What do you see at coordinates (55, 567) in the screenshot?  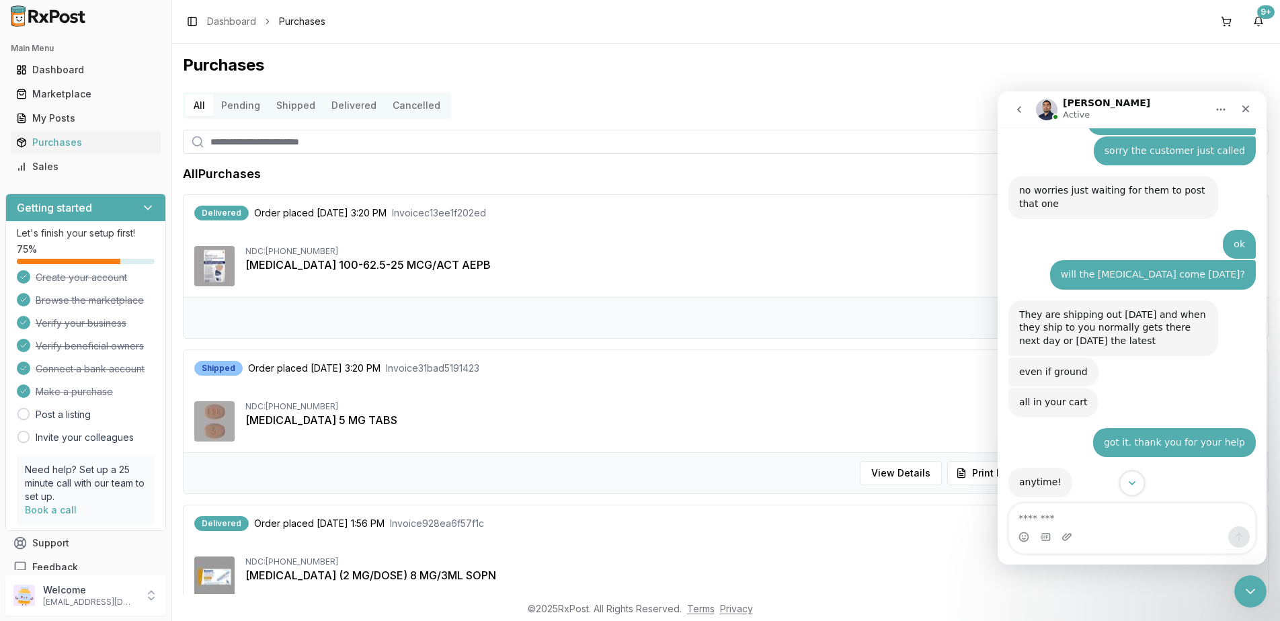 I see `span: Feedback` at bounding box center [55, 567].